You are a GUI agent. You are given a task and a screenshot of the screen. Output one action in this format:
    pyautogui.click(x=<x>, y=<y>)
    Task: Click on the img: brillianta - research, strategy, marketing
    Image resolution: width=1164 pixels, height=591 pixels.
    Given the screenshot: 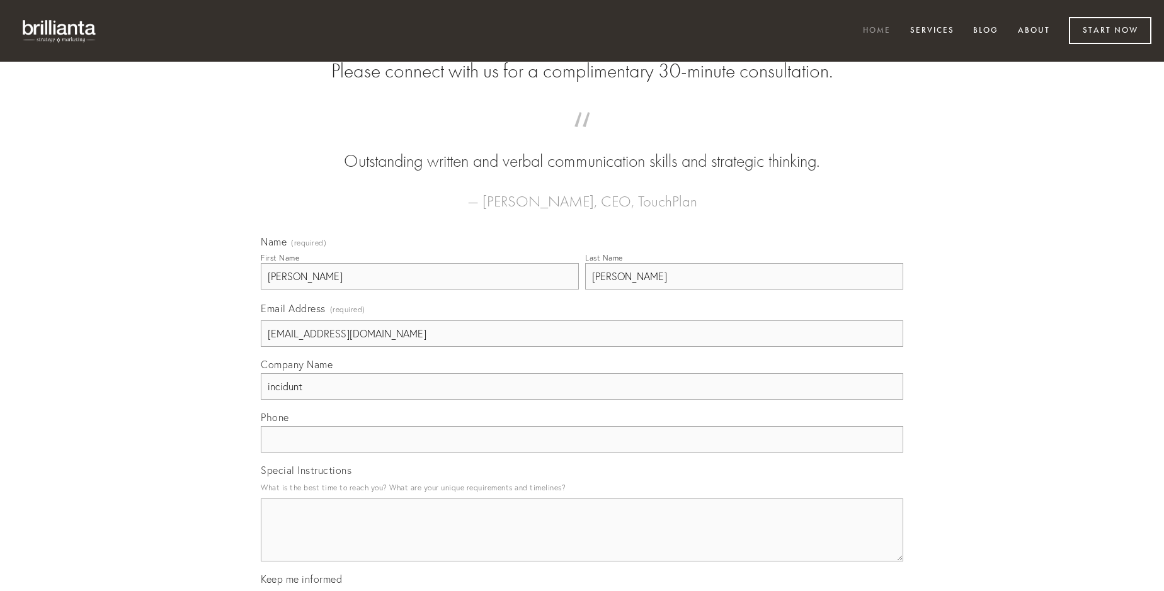 What is the action you would take?
    pyautogui.click(x=60, y=31)
    